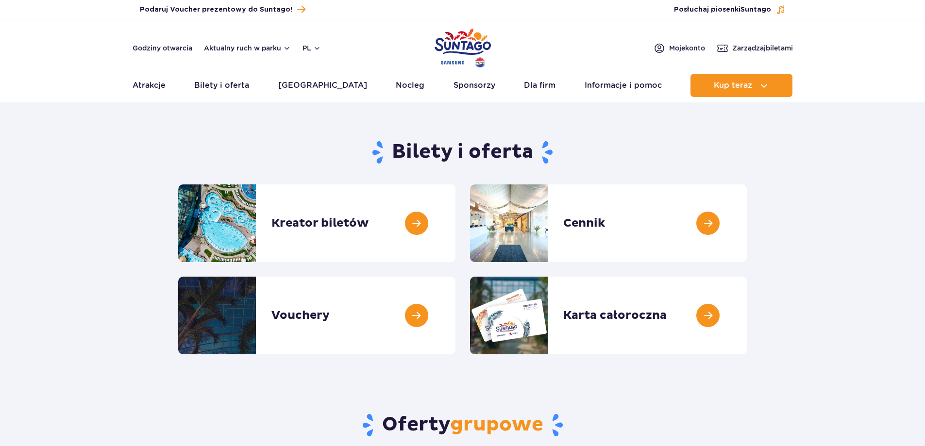  I want to click on a: Mojekonto, so click(679, 48).